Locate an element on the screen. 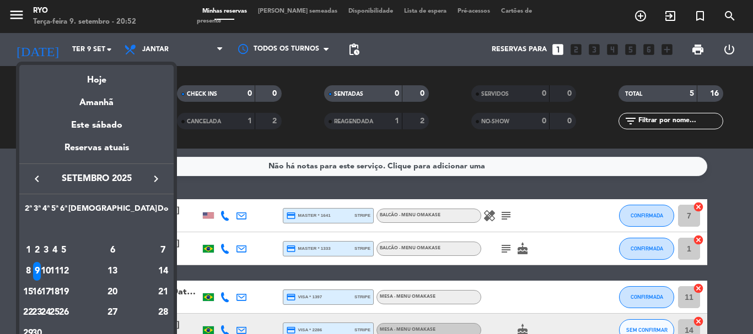 This screenshot has height=334, width=753. div: 13 is located at coordinates (112, 272).